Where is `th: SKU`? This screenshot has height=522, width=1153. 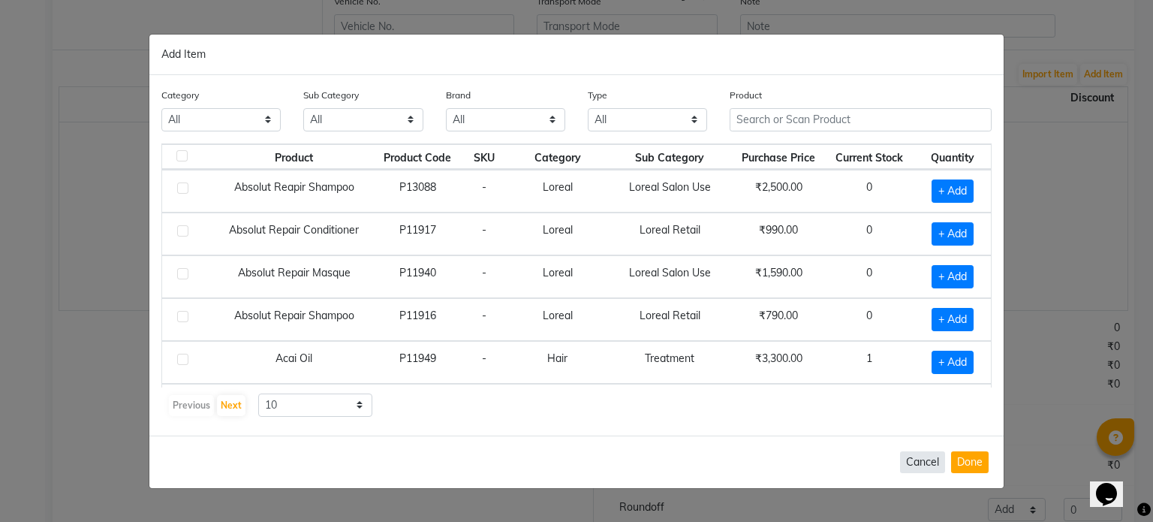
th: SKU is located at coordinates (484, 157).